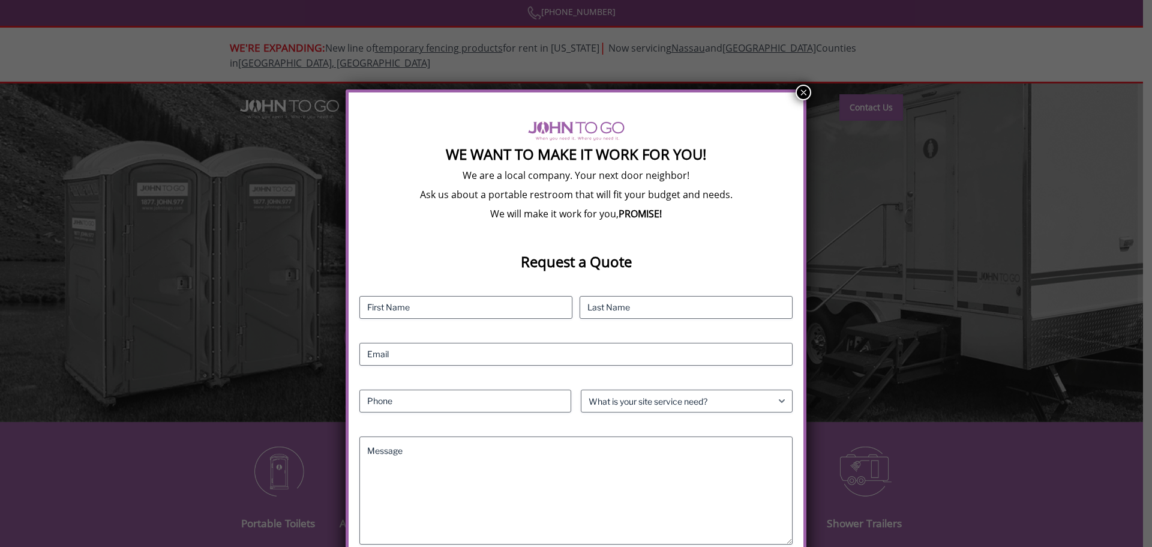 This screenshot has width=1152, height=547. I want to click on strong: Request a Quote, so click(576, 261).